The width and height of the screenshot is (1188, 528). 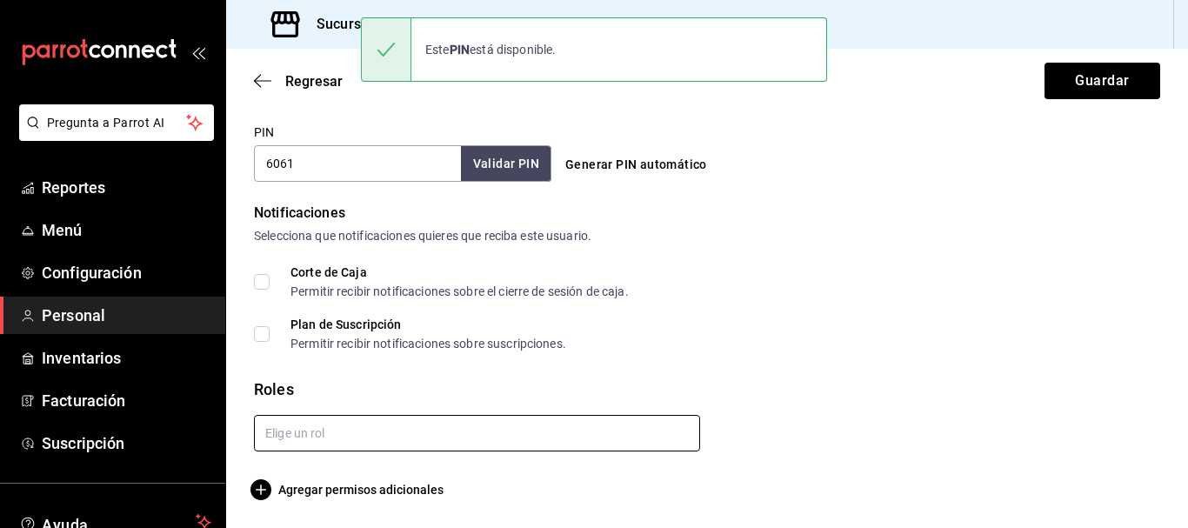 I want to click on span: Personal, so click(x=126, y=315).